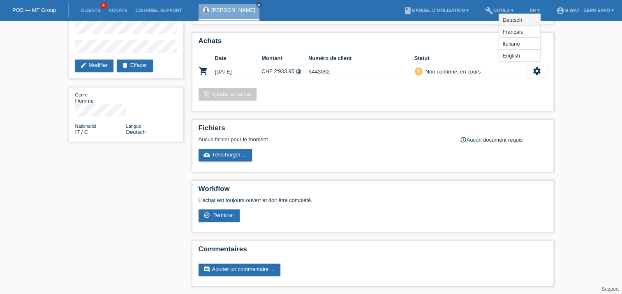 Image resolution: width=622 pixels, height=294 pixels. What do you see at coordinates (373, 130) in the screenshot?
I see `h2: Fichiers` at bounding box center [373, 130].